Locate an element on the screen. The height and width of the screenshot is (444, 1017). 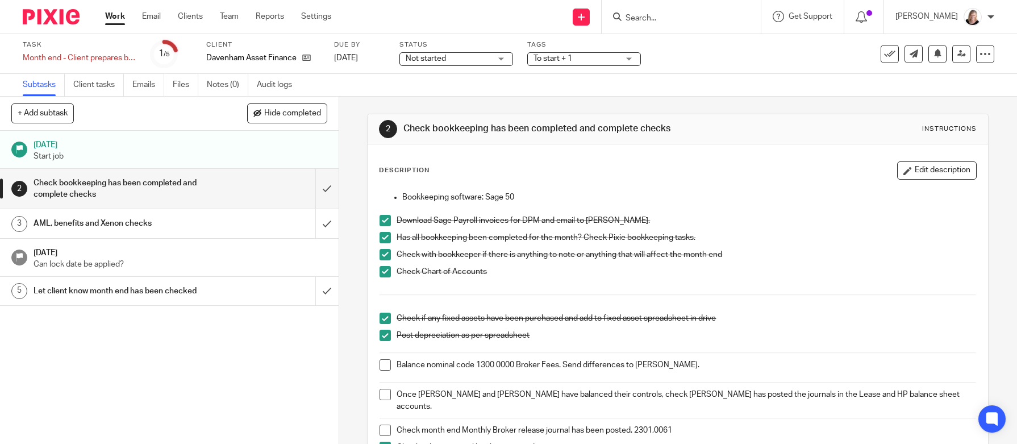
span: To start + 1 is located at coordinates (553, 59).